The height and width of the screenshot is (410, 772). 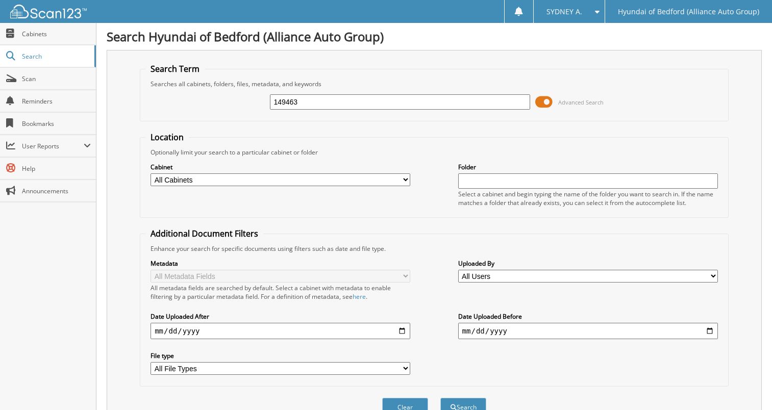 I want to click on div: All metadata fields are searched by default. Select a cabinet with metadata to enable filtering b..., so click(x=280, y=292).